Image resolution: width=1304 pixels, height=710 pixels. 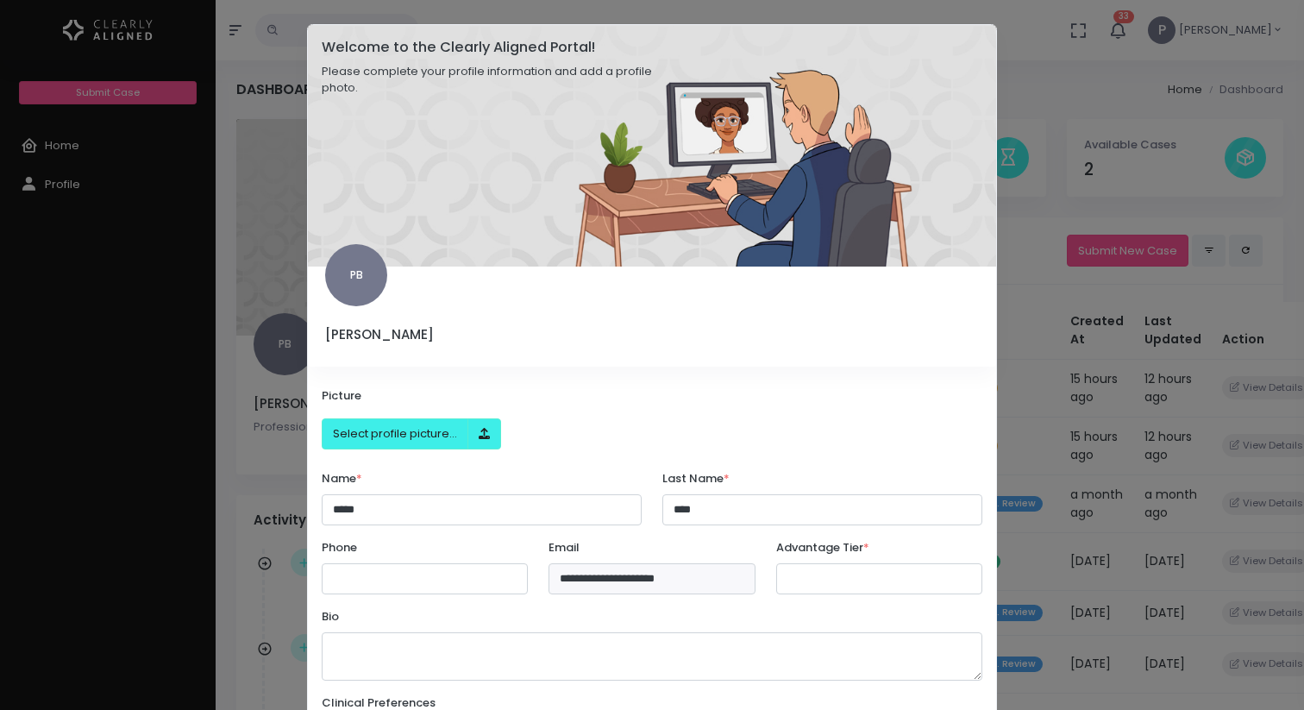 I want to click on span: PB, so click(x=356, y=275).